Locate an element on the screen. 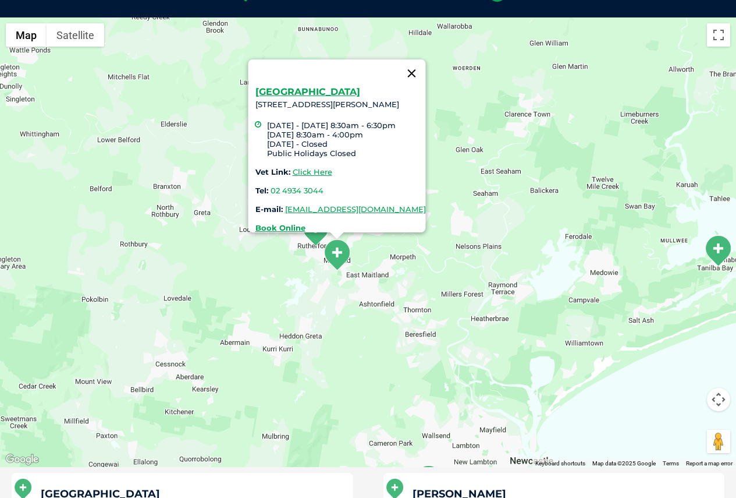 This screenshot has height=498, width=736. div: Warners Bay is located at coordinates (428, 480).